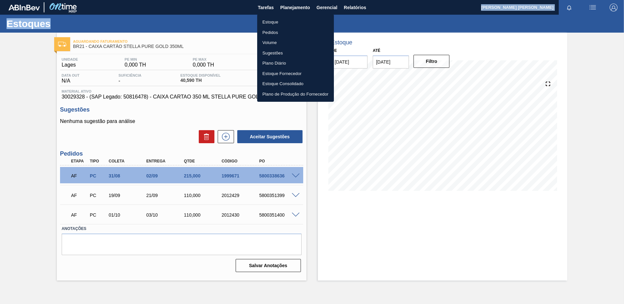 The image size is (624, 304). Describe the element at coordinates (296, 84) in the screenshot. I see `a: Estoque Consolidado` at that location.